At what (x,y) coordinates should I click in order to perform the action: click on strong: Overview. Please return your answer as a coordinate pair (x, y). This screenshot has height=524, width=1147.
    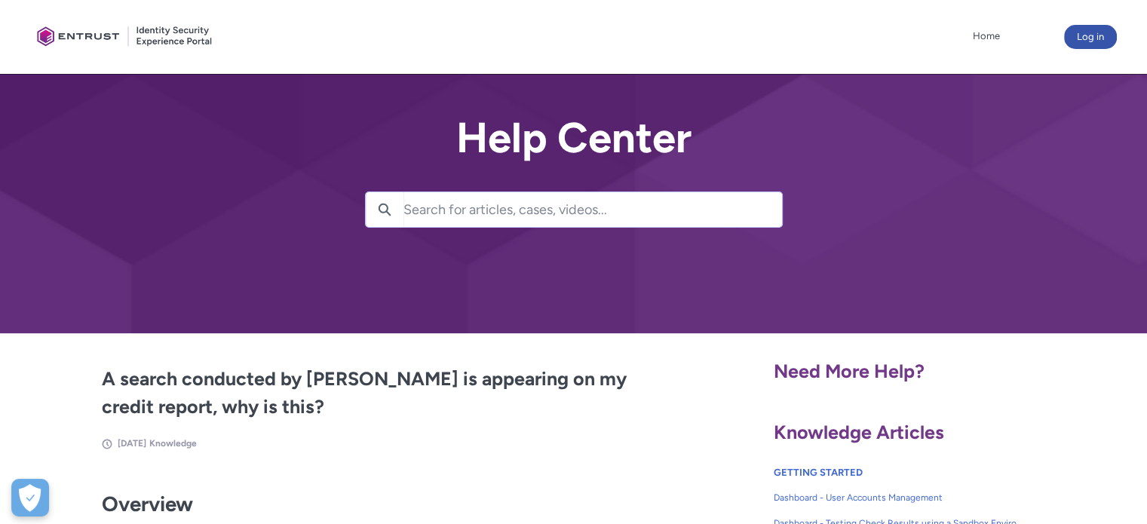
    Looking at the image, I should click on (147, 504).